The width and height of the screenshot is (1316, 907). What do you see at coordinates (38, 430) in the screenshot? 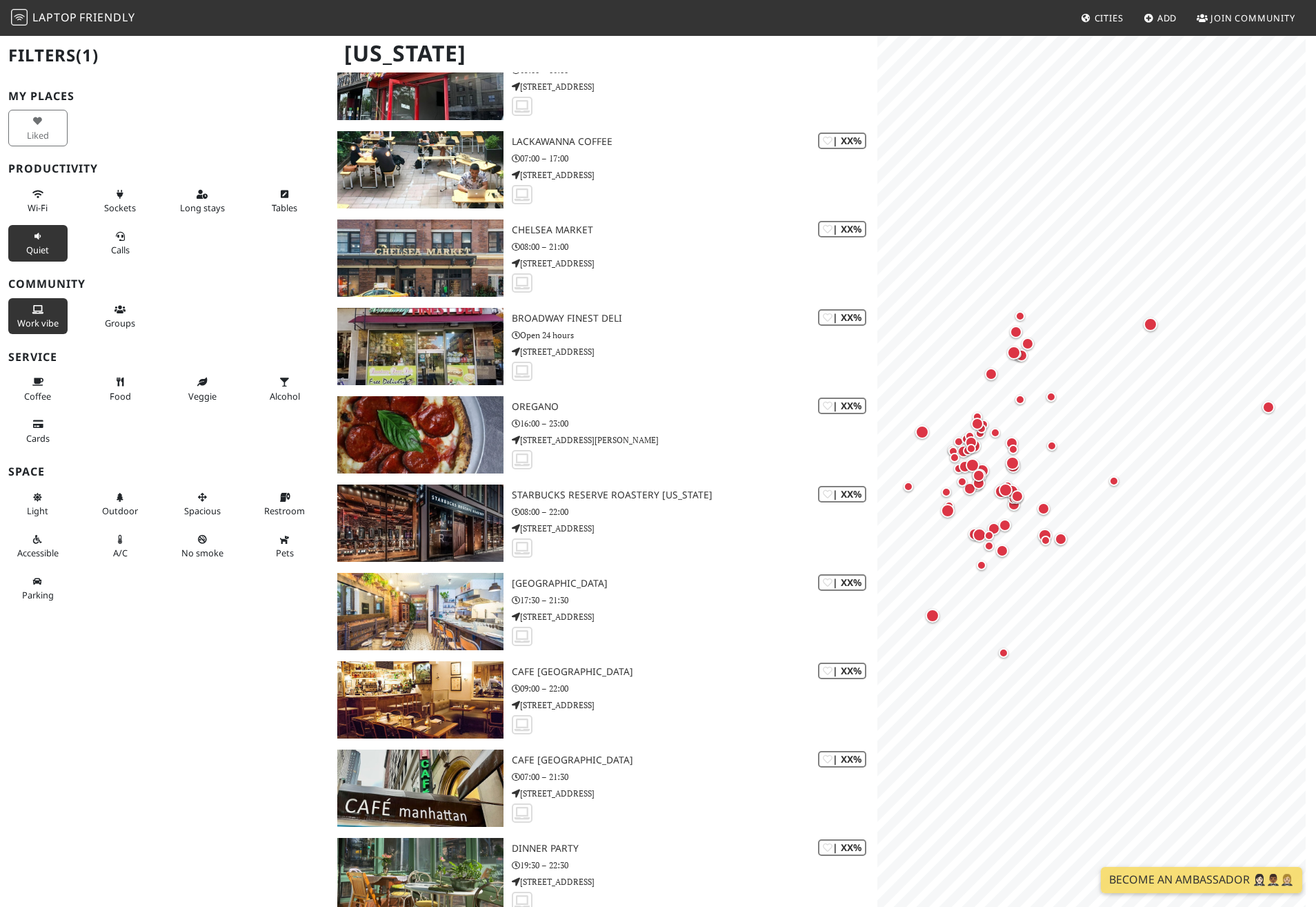
I see `button: Cards` at bounding box center [38, 430].